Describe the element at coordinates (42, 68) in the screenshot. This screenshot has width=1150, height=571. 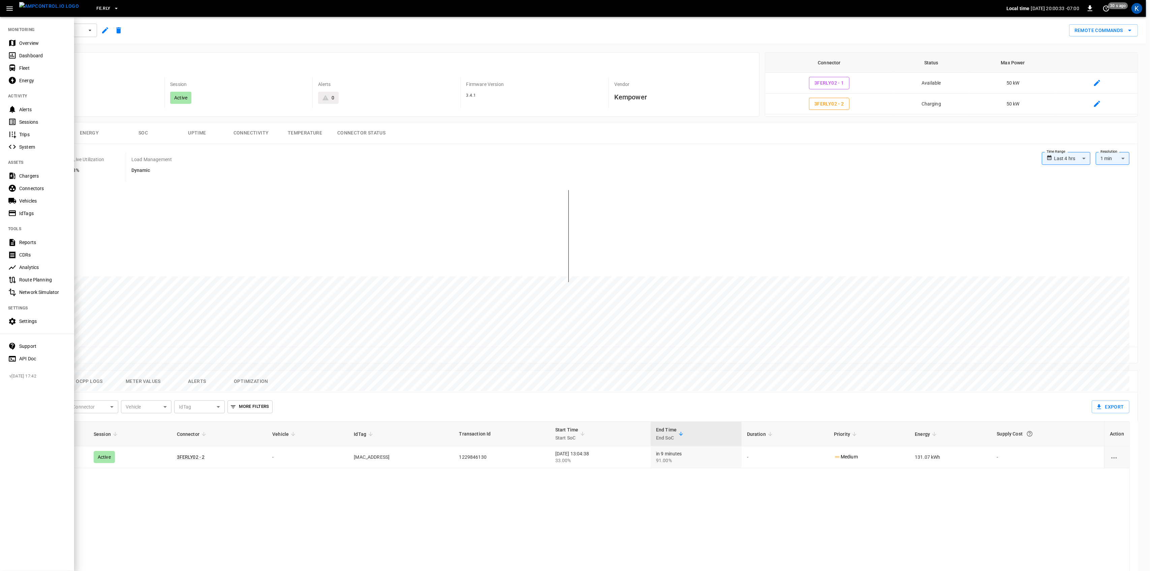
I see `div: Fleet` at that location.